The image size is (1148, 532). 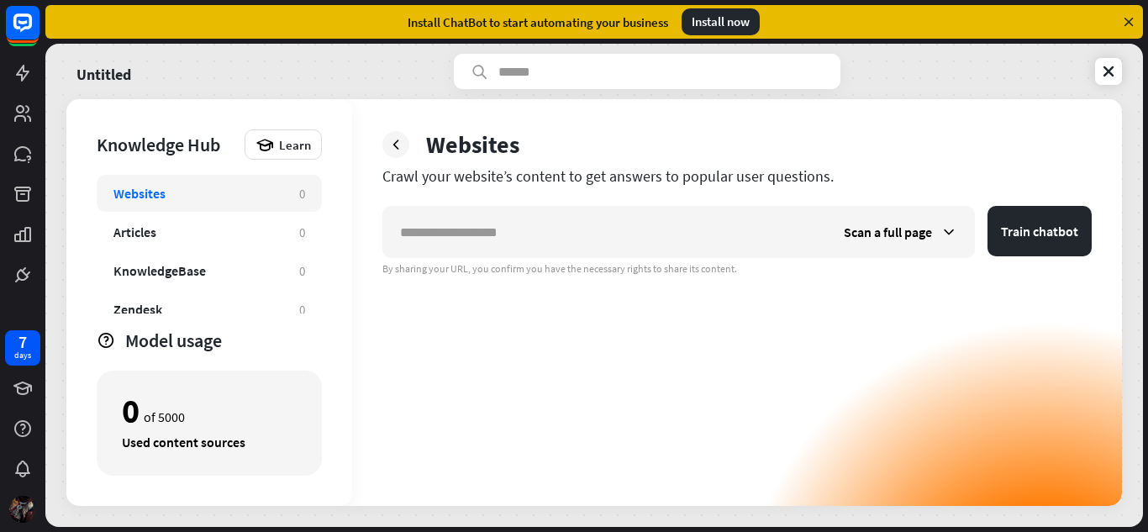 I want to click on a: 7 days, so click(x=23, y=348).